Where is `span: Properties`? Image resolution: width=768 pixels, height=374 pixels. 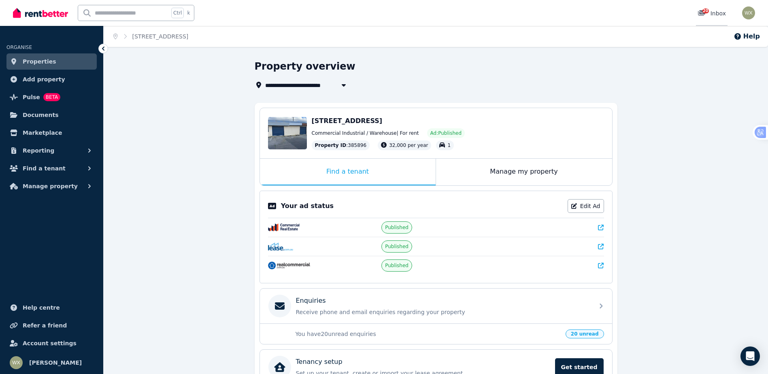 span: Properties is located at coordinates (39, 62).